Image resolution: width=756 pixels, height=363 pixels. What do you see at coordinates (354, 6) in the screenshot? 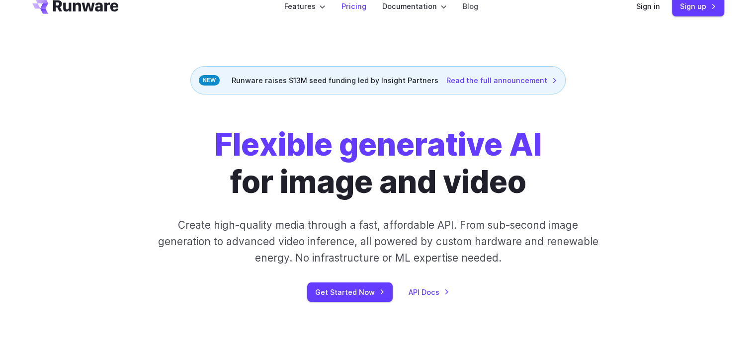
I see `a: Pricing` at bounding box center [354, 6].